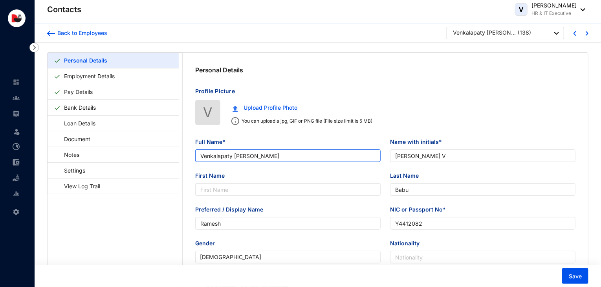 Image resolution: width=601 pixels, height=287 pixels. What do you see at coordinates (64, 9) in the screenshot?
I see `p: Contacts` at bounding box center [64, 9].